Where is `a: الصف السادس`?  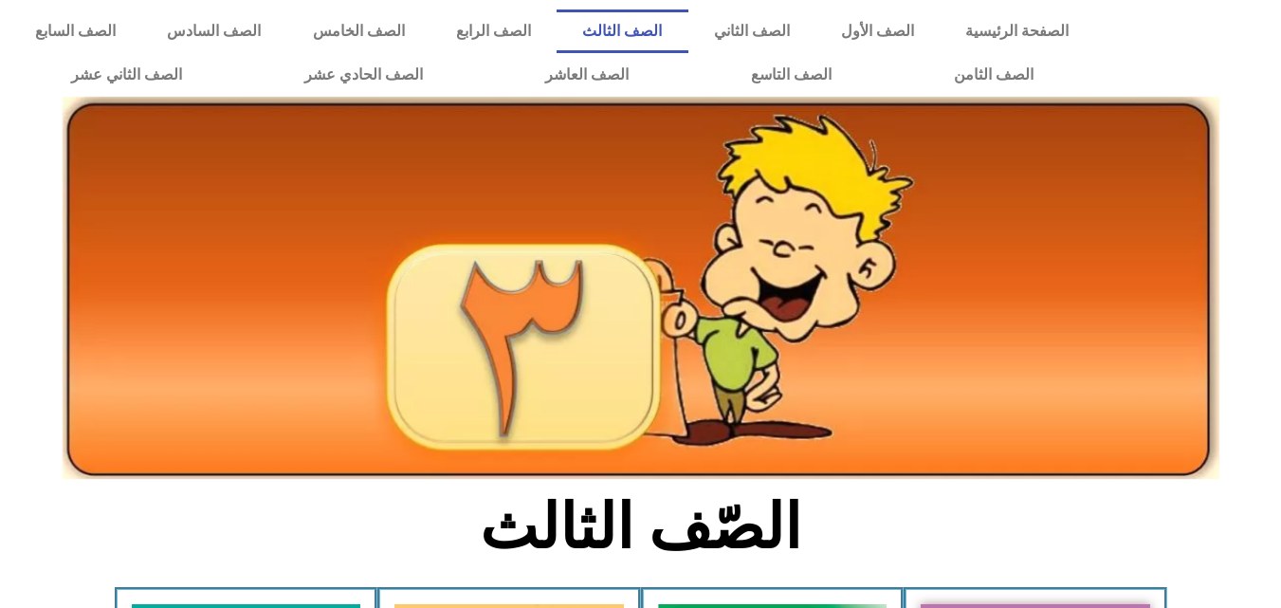 a: الصف السادس is located at coordinates (213, 31).